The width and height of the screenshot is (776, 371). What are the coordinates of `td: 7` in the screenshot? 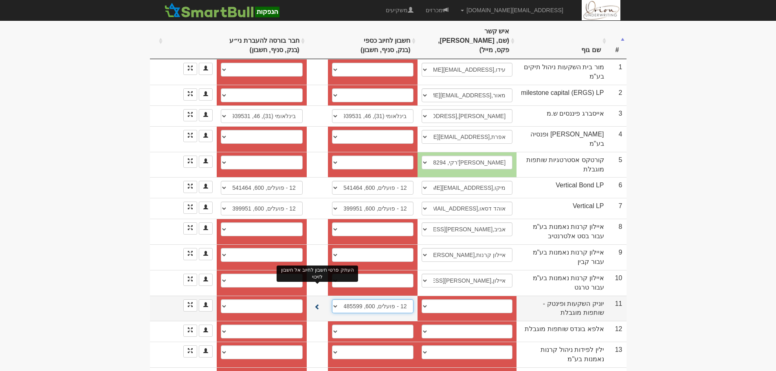 It's located at (617, 208).